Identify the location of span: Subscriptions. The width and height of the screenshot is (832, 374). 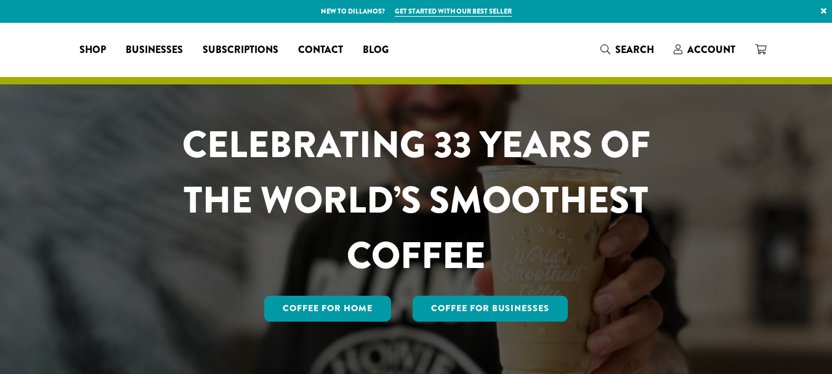
(240, 50).